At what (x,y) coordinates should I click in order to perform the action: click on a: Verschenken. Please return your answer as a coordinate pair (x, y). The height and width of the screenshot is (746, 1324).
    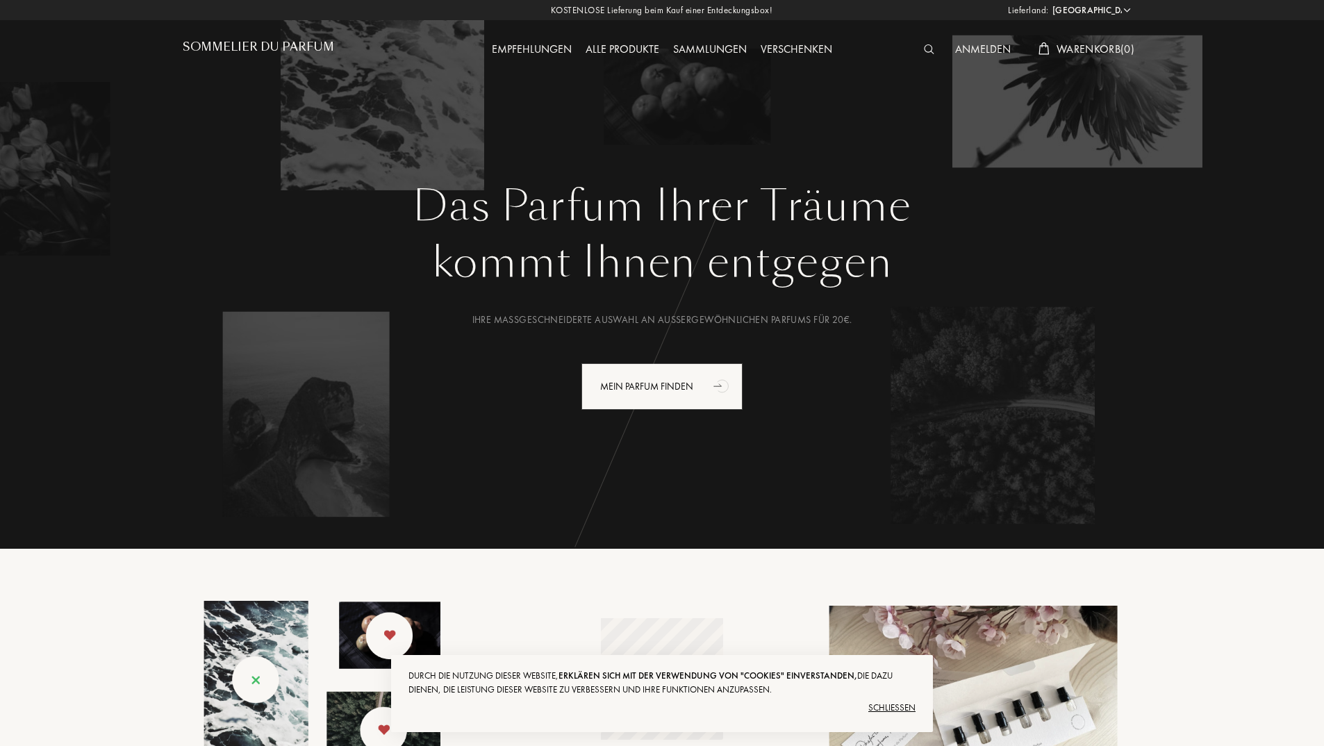
    Looking at the image, I should click on (796, 49).